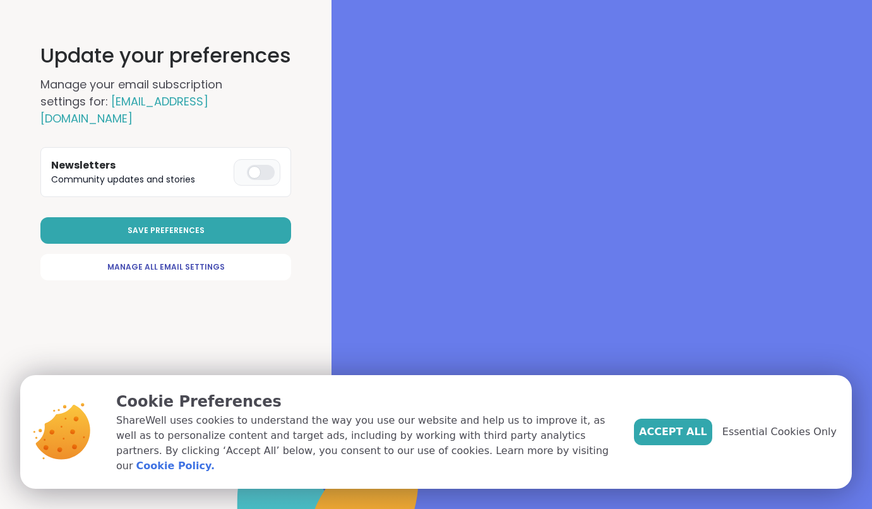  What do you see at coordinates (365, 443) in the screenshot?
I see `p: ShareWell uses cookies to understand the way you use our website and help us to improve it, as we...` at bounding box center [365, 443].